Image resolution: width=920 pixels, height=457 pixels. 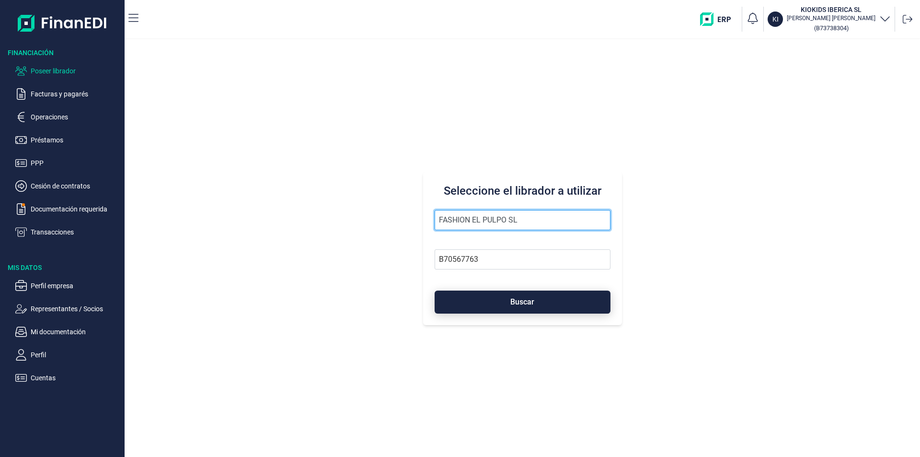 What do you see at coordinates (831, 10) in the screenshot?
I see `h3: KIOKIDS IBERICA SL` at bounding box center [831, 10].